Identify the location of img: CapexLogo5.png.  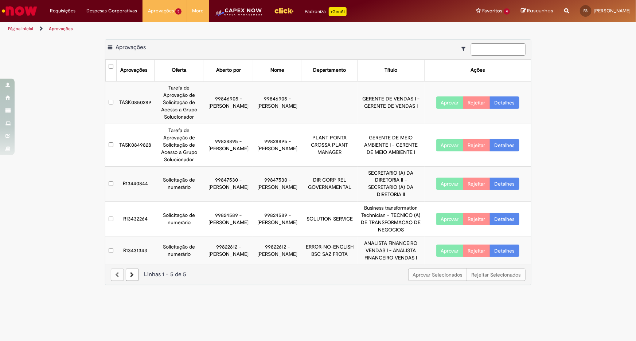
(239, 15).